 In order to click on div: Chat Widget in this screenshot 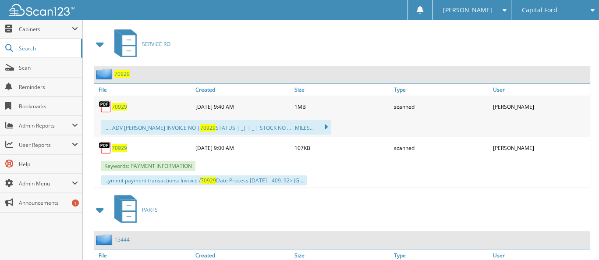, I will do `click(577, 239)`.